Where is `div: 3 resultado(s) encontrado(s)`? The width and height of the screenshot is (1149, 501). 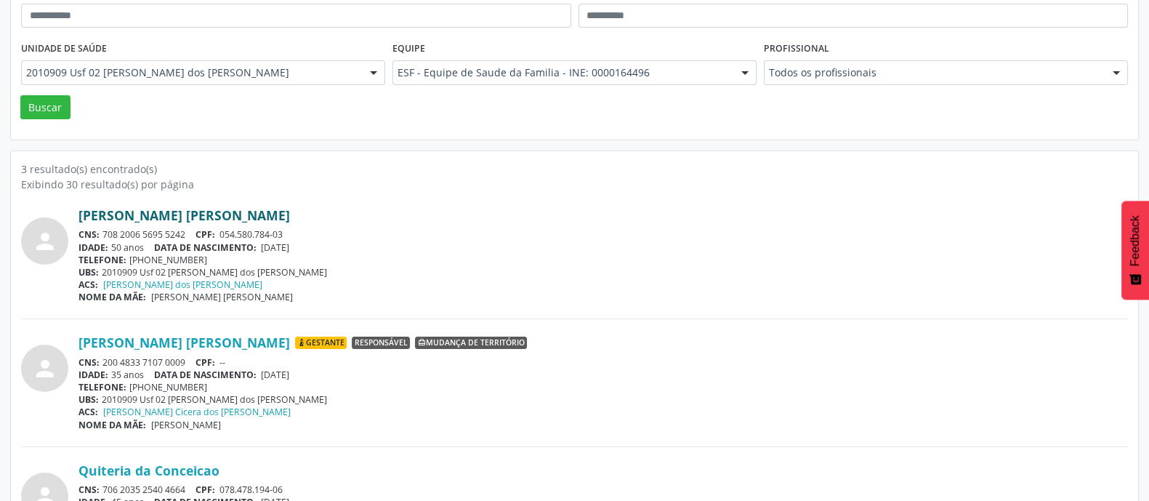
div: 3 resultado(s) encontrado(s) is located at coordinates (574, 169).